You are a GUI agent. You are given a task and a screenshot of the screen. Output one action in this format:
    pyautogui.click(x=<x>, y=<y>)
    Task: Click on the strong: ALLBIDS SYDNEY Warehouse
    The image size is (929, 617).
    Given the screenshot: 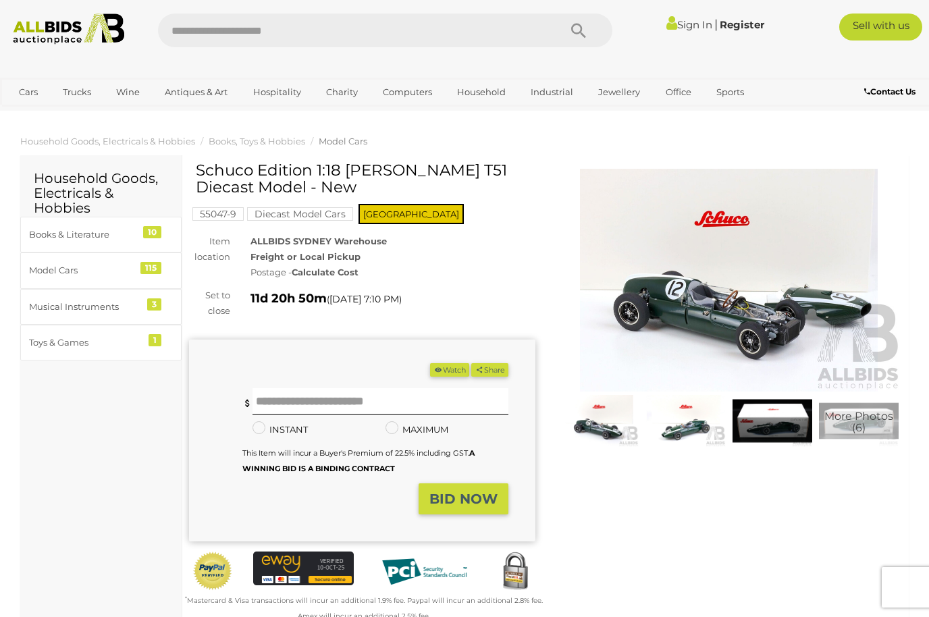 What is the action you would take?
    pyautogui.click(x=319, y=241)
    